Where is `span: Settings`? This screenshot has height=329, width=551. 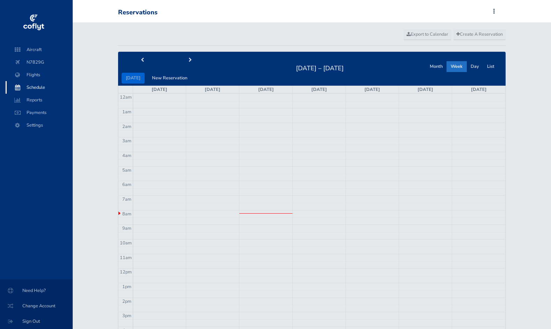 span: Settings is located at coordinates (39, 125).